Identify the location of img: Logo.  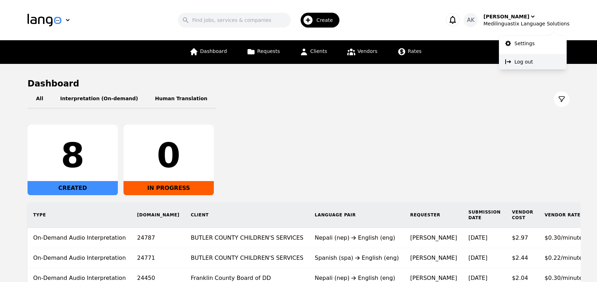
(44, 20).